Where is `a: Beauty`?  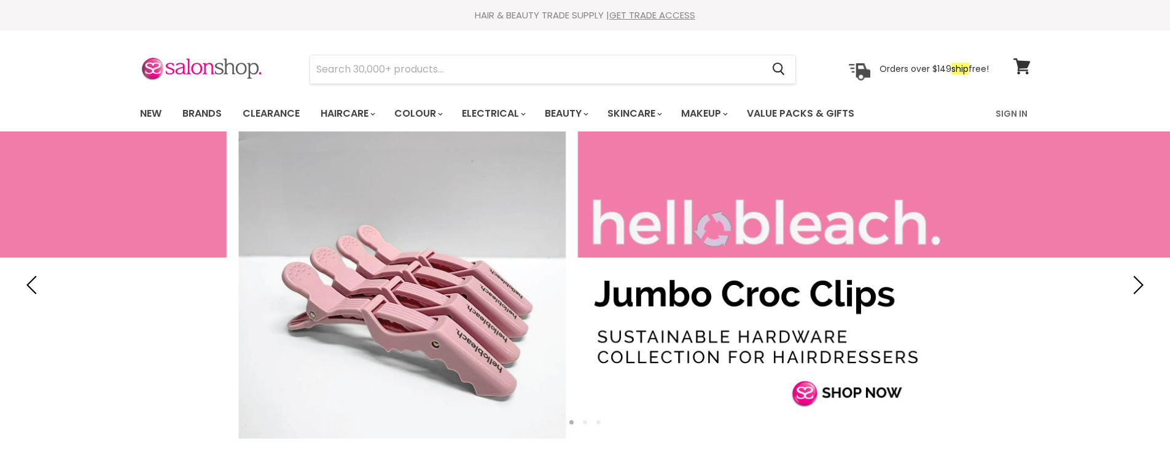
a: Beauty is located at coordinates (566, 114).